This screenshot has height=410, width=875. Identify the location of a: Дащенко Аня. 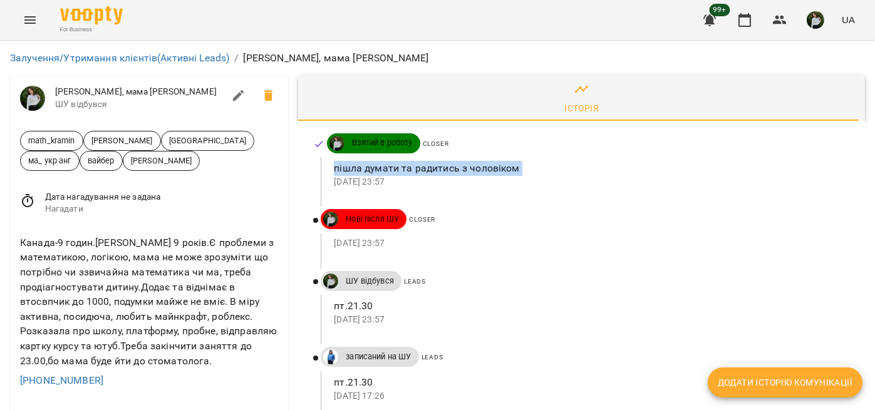
(329, 357).